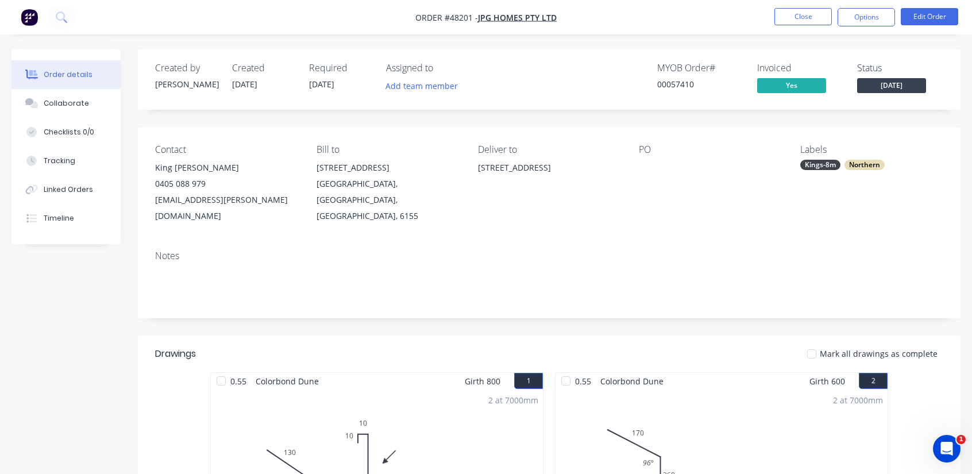 Image resolution: width=972 pixels, height=474 pixels. I want to click on div: Created by, so click(187, 68).